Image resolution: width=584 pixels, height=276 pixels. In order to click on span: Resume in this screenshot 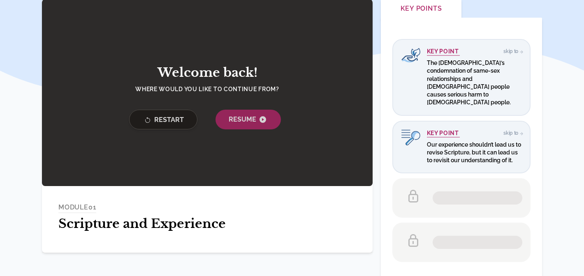, I will do `click(248, 120)`.